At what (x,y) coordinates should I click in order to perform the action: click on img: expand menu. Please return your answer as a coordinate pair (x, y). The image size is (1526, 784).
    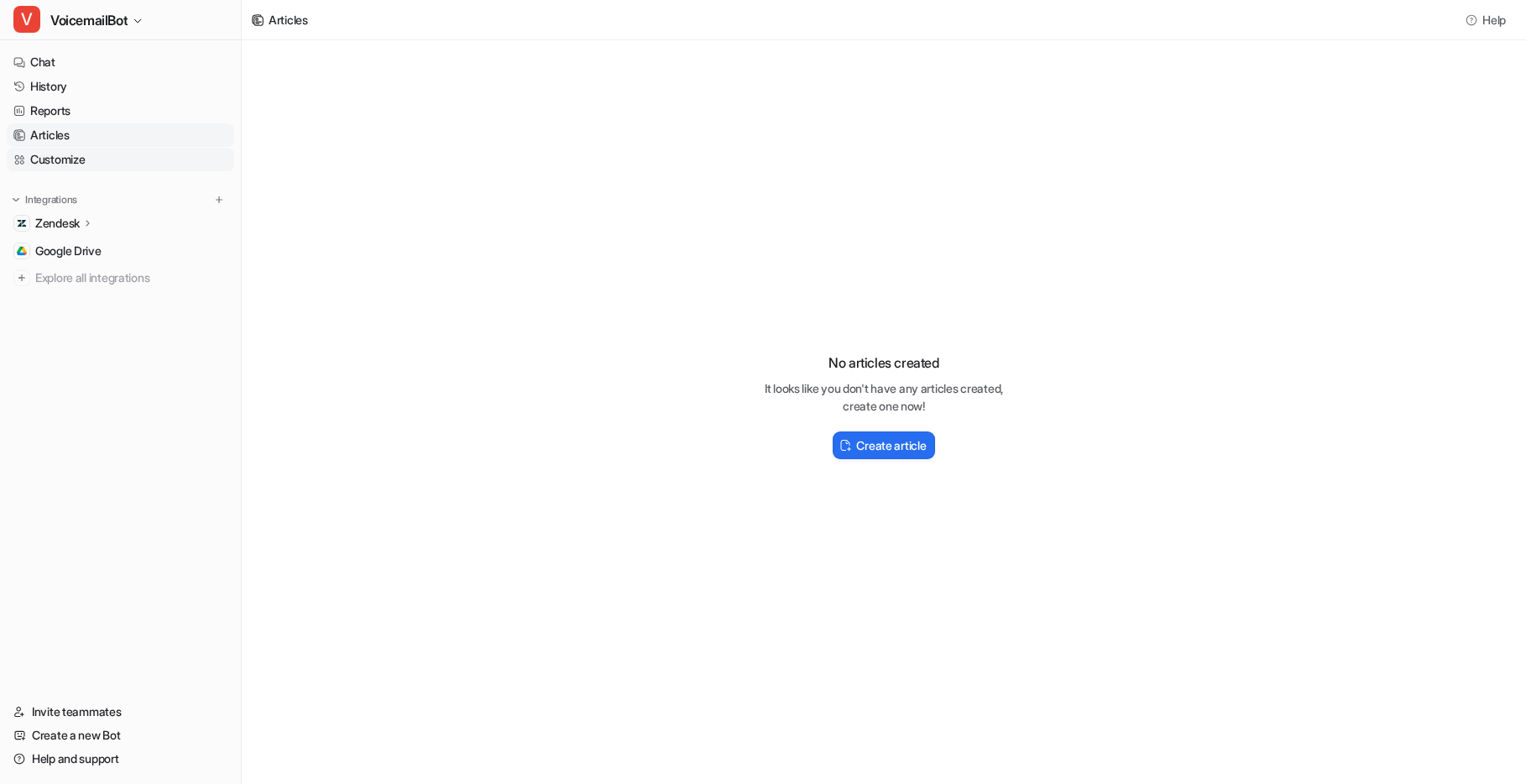
    Looking at the image, I should click on (16, 200).